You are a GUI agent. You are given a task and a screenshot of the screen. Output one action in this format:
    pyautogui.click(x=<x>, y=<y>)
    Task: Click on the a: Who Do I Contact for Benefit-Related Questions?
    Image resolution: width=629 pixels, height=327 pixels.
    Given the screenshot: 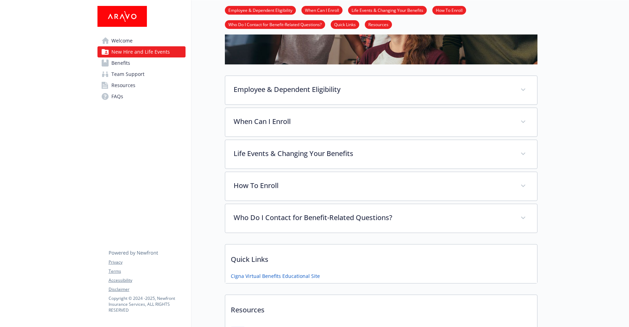 What is the action you would take?
    pyautogui.click(x=275, y=24)
    